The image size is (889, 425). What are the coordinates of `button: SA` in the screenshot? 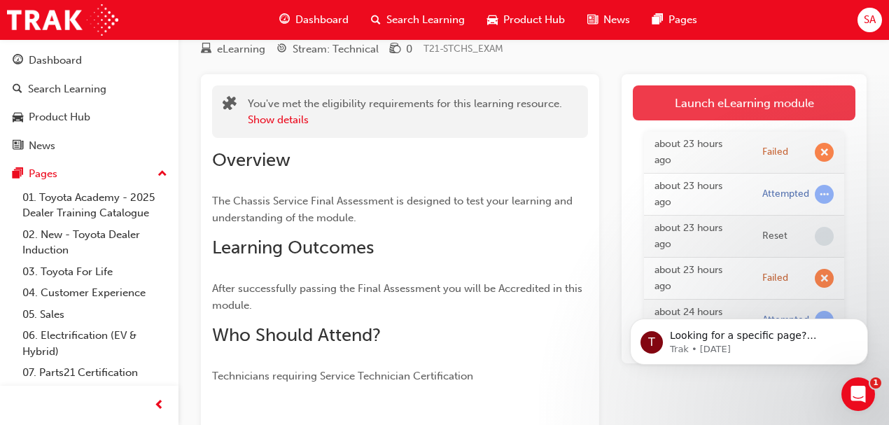 It's located at (869, 20).